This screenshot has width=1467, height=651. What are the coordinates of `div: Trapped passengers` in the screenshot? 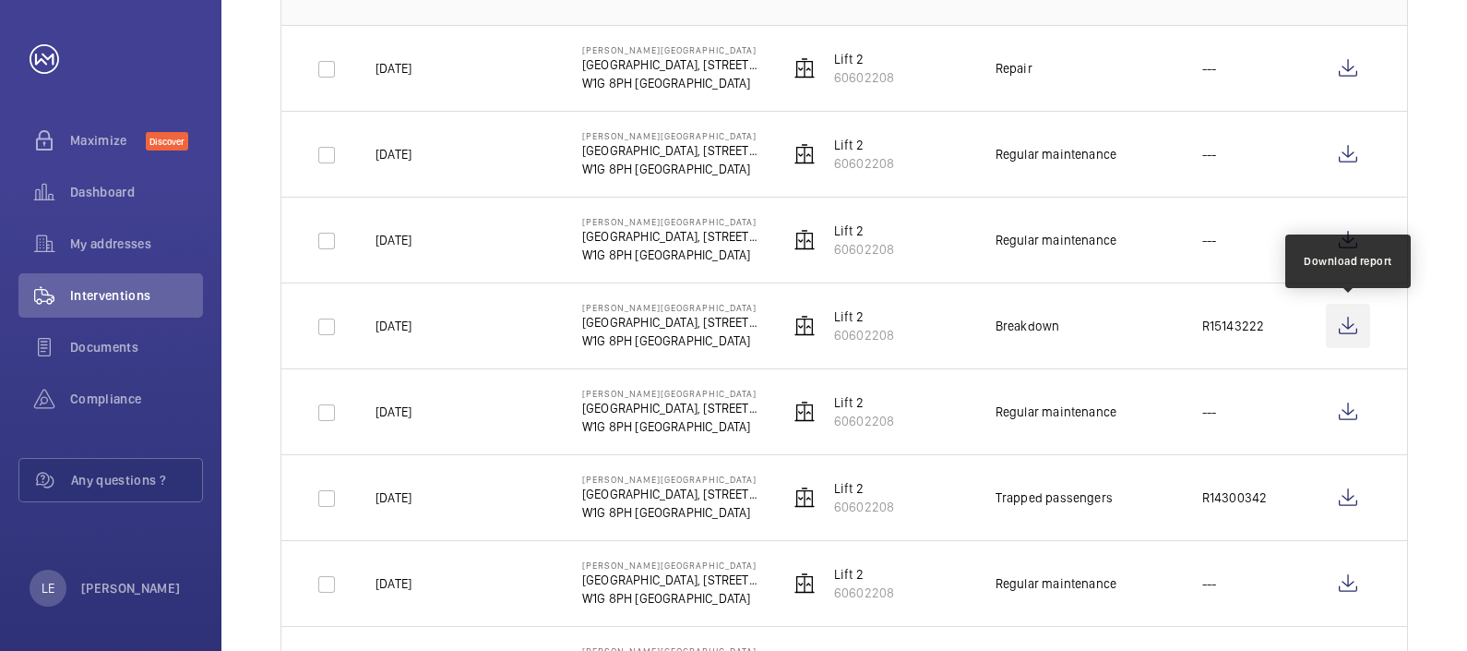 It's located at (1054, 497).